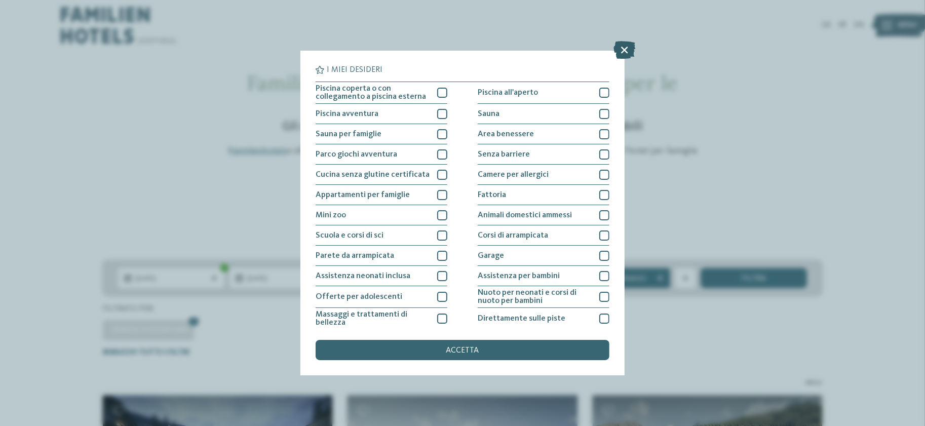  Describe the element at coordinates (488, 114) in the screenshot. I see `span: Sauna` at that location.